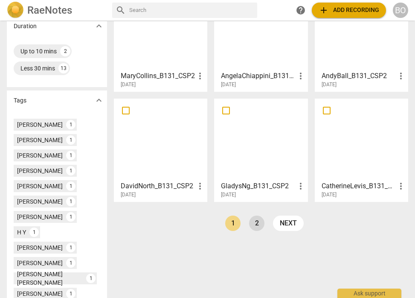  What do you see at coordinates (400, 10) in the screenshot?
I see `button: BO` at bounding box center [400, 10].